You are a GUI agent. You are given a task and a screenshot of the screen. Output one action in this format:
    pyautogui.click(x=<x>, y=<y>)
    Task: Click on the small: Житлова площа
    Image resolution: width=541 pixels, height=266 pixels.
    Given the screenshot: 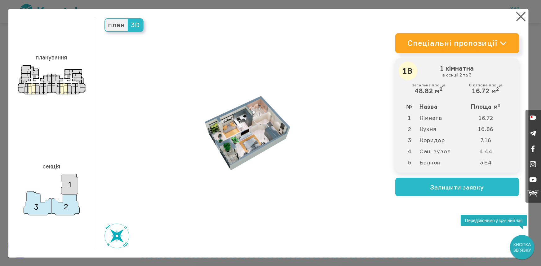 What is the action you would take?
    pyautogui.click(x=486, y=85)
    